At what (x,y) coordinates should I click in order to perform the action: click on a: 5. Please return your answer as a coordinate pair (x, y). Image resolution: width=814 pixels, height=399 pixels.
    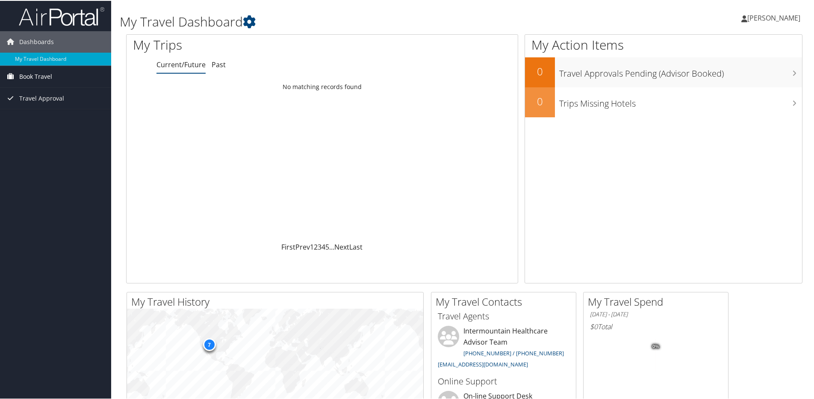
    Looking at the image, I should click on (327, 246).